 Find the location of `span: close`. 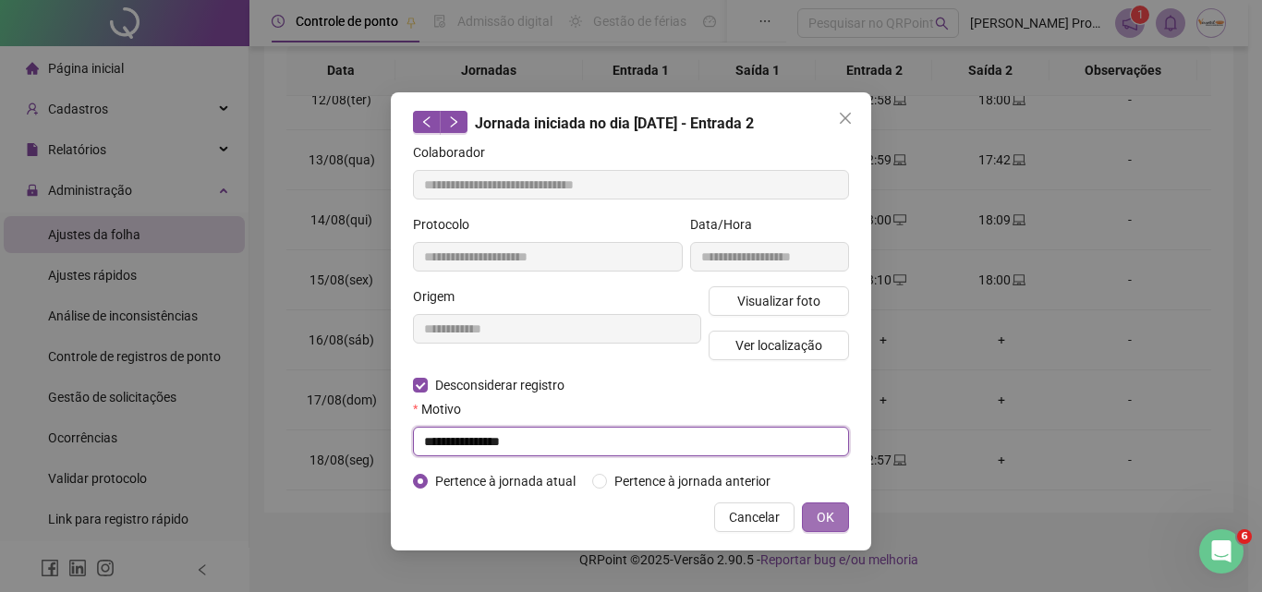

span: close is located at coordinates (845, 118).